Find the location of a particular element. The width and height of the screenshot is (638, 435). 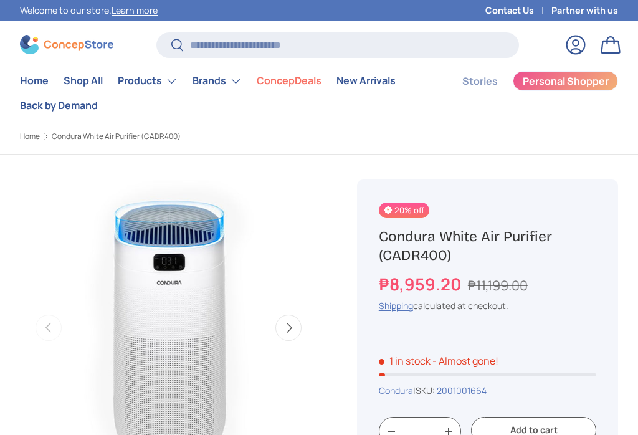

nav: Secondary is located at coordinates (525, 93).